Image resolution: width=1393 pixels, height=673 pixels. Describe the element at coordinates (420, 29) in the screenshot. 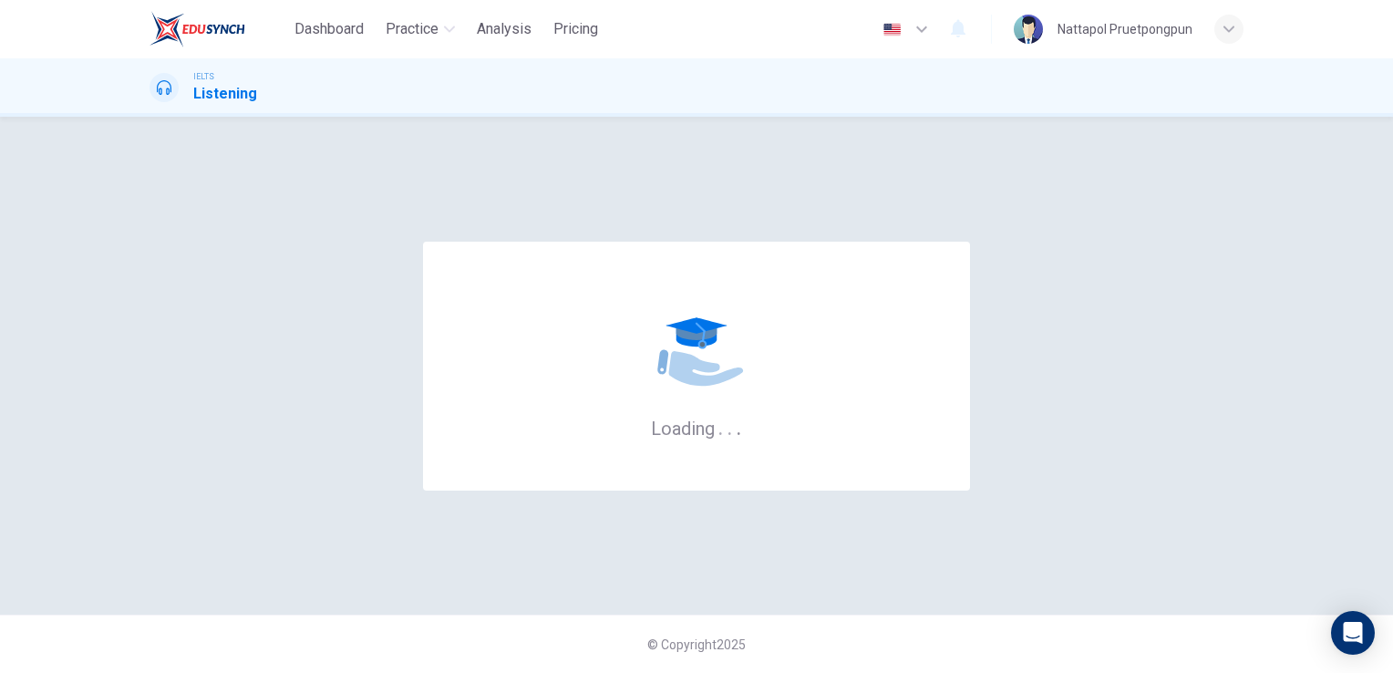

I see `button: Practice` at that location.